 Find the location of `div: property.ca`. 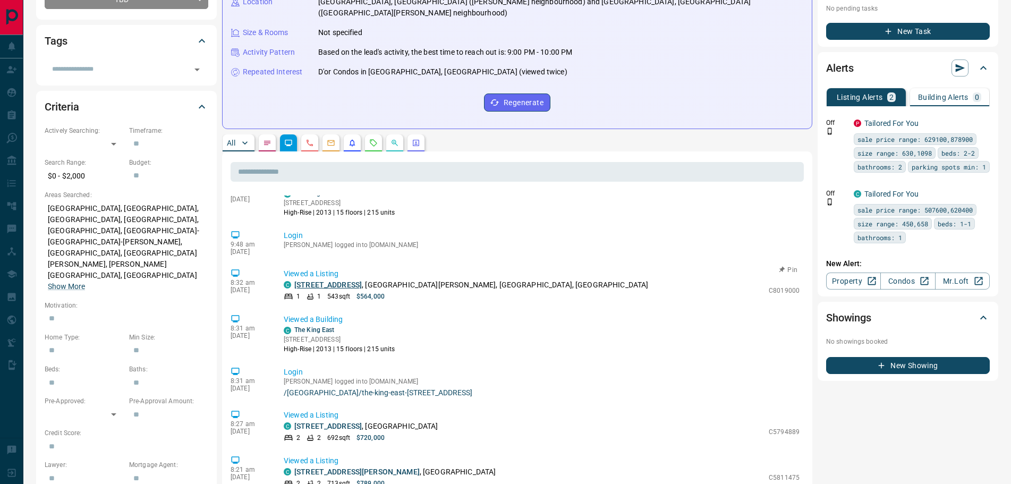

div: property.ca is located at coordinates (858, 123).